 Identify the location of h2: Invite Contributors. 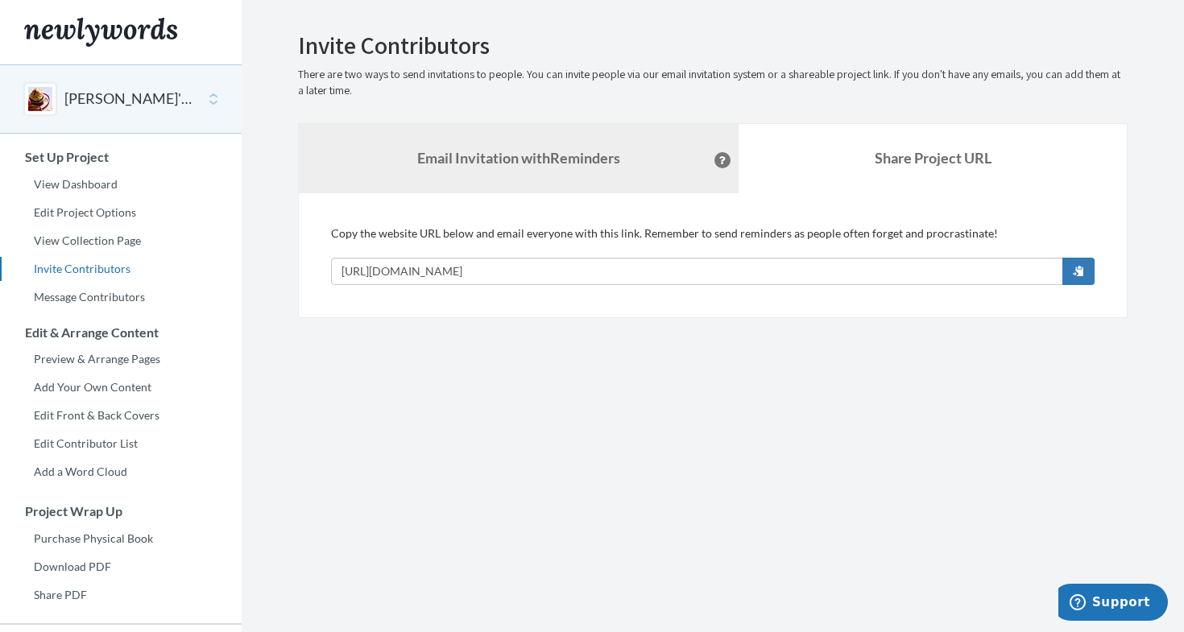
(713, 45).